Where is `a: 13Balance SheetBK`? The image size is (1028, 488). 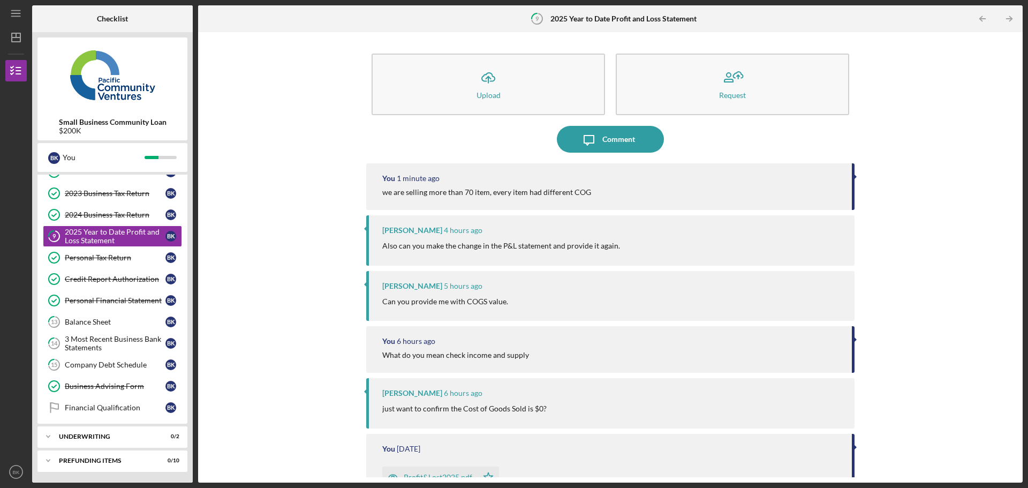
a: 13Balance SheetBK is located at coordinates (112, 322).